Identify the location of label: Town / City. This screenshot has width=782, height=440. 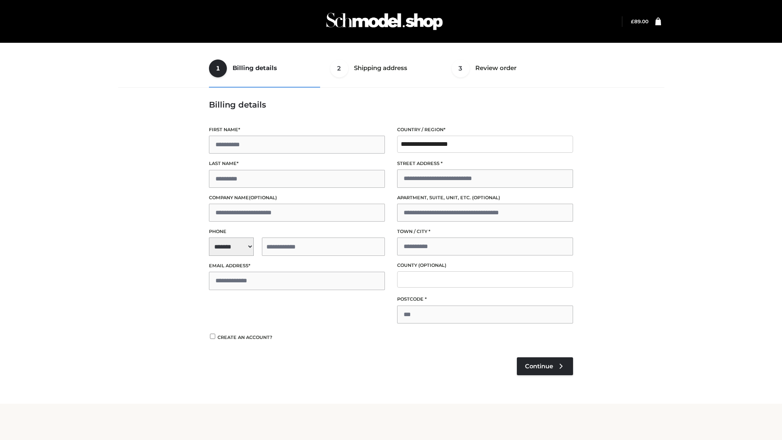
(485, 231).